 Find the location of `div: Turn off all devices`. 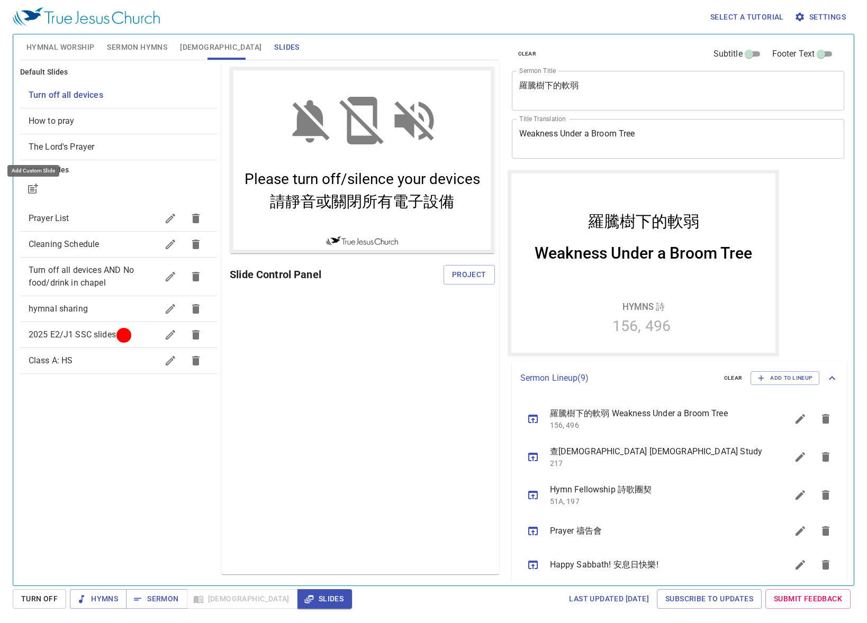

div: Turn off all devices is located at coordinates (119, 95).